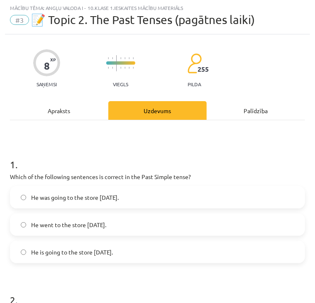  What do you see at coordinates (47, 66) in the screenshot?
I see `div: 8` at bounding box center [47, 66].